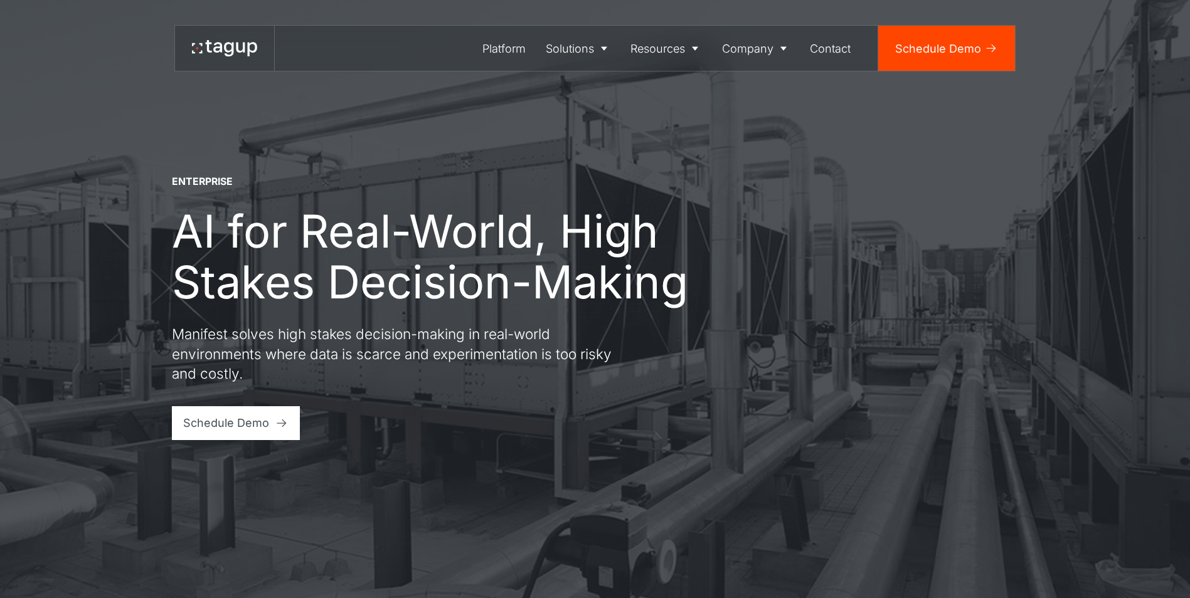 The image size is (1190, 598). Describe the element at coordinates (578, 48) in the screenshot. I see `a: Solutions` at that location.